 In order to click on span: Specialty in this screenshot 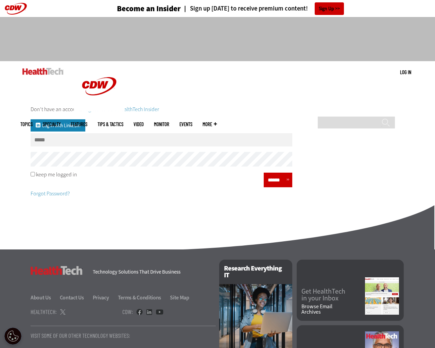, I will do `click(52, 124)`.